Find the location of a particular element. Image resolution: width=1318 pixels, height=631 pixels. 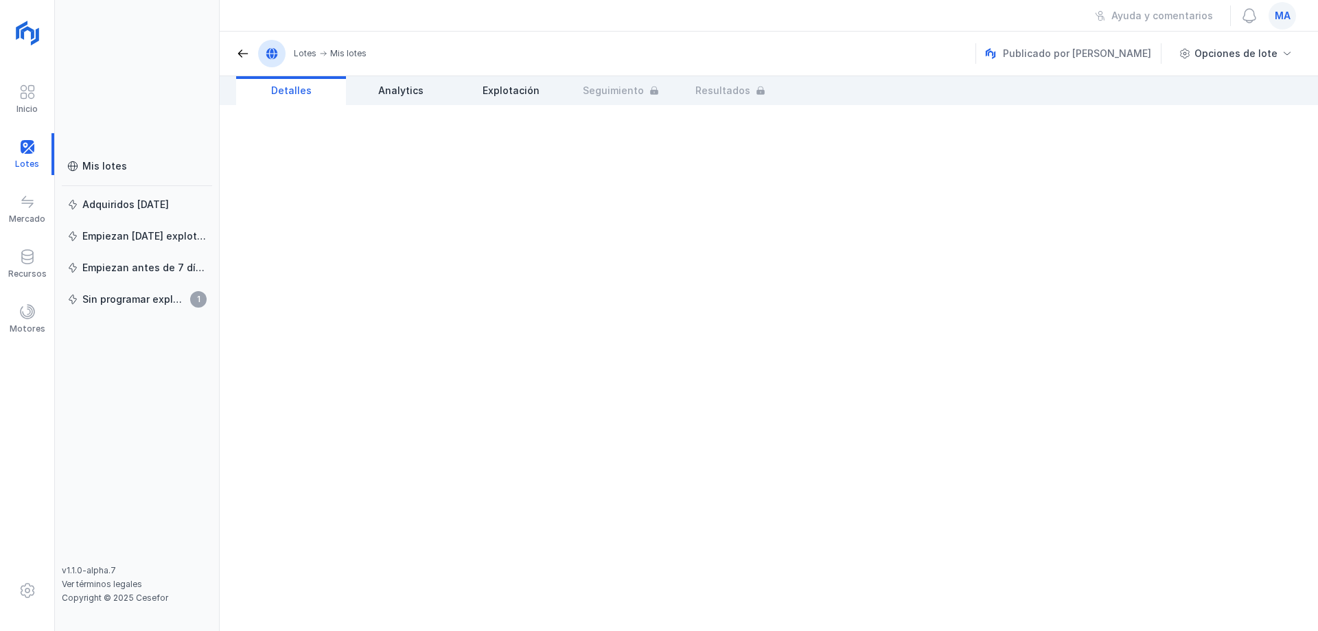

a: Resultados is located at coordinates (730, 91).